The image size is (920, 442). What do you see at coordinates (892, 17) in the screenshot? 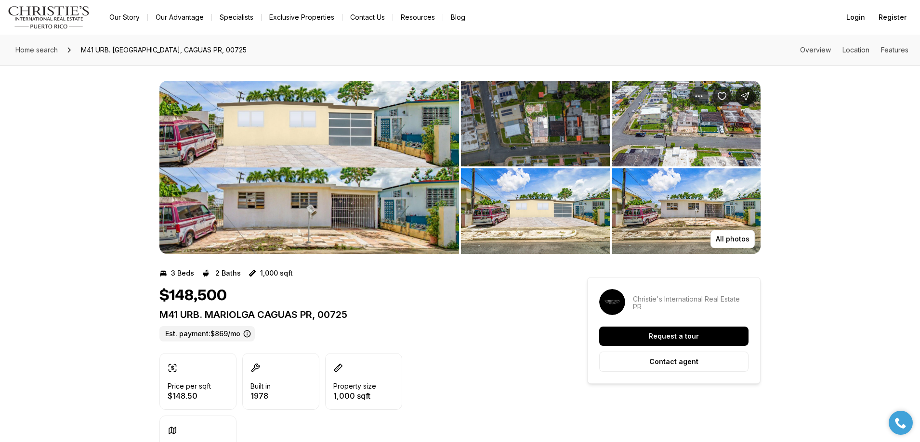
I see `span: Register` at bounding box center [892, 17].